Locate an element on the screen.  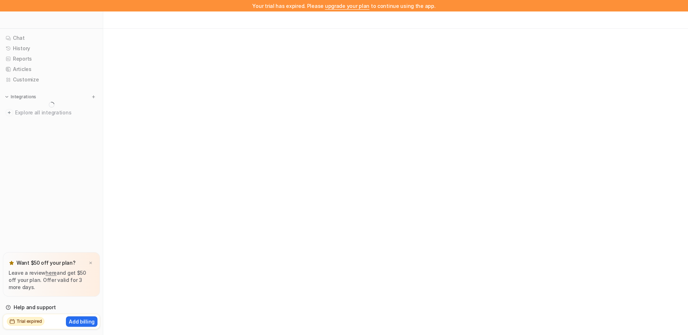
p: Add billing is located at coordinates (82, 321).